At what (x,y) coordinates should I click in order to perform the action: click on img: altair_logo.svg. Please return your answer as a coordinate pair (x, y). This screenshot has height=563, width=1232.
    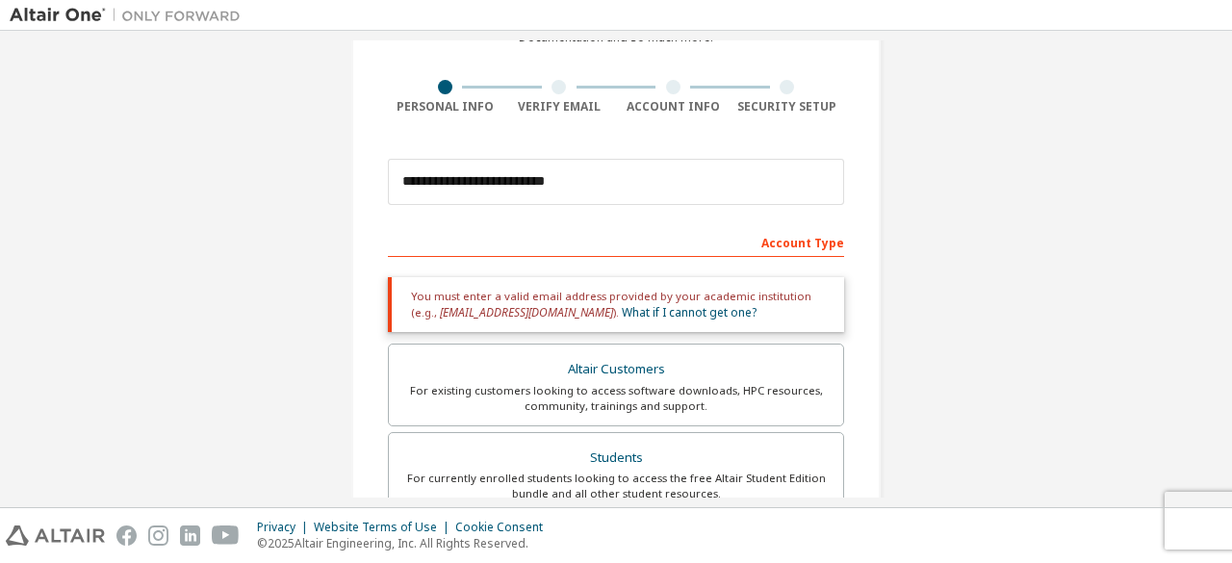
    Looking at the image, I should click on (55, 535).